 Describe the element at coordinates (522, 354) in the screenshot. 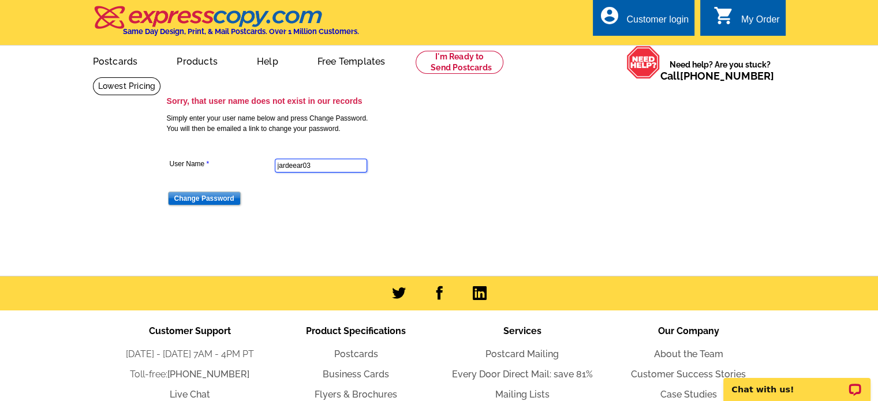

I see `a: Postcard Mailing` at that location.